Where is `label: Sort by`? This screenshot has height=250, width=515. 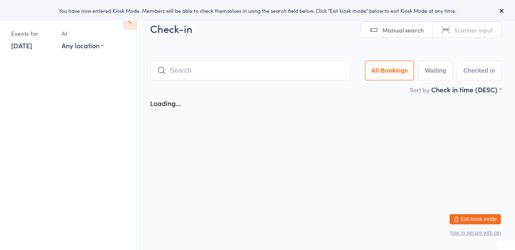
label: Sort by is located at coordinates (419, 90).